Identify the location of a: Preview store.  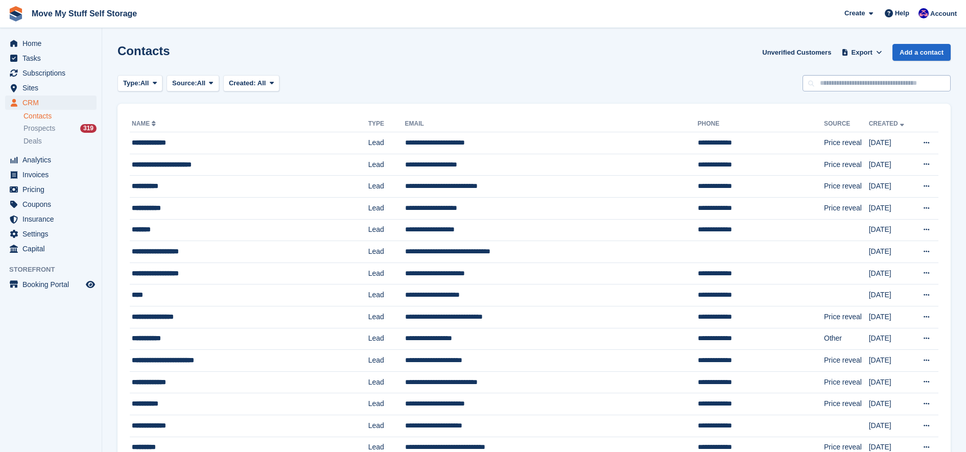
(90, 284).